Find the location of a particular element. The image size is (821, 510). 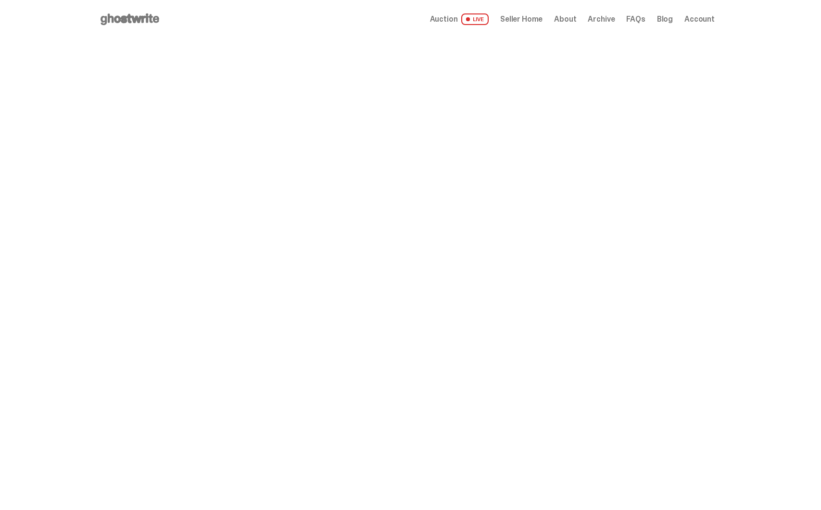

a: Seller Home is located at coordinates (521, 19).